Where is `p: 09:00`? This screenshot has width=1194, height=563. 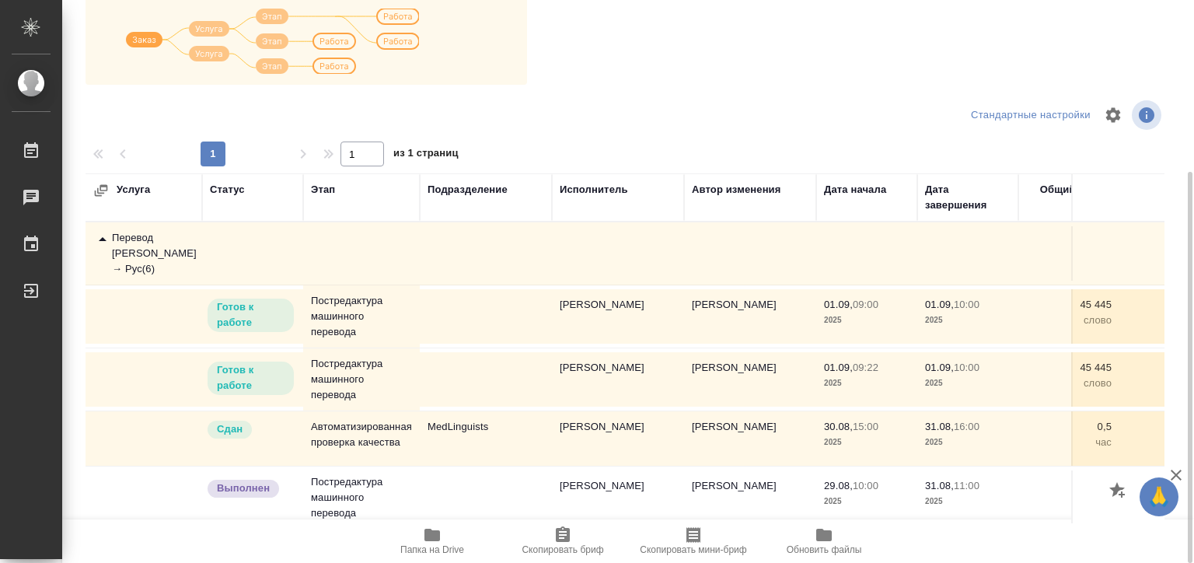 p: 09:00 is located at coordinates (865, 304).